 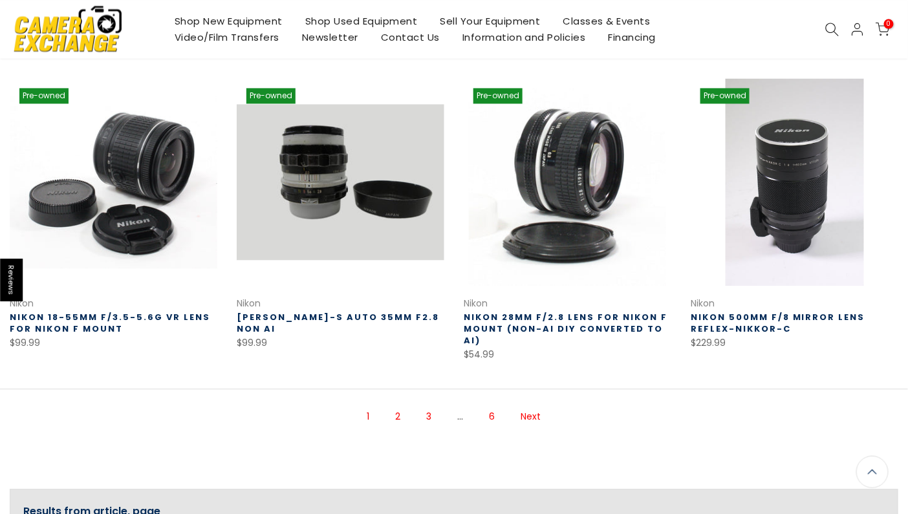 I want to click on div: $229.99, so click(x=794, y=343).